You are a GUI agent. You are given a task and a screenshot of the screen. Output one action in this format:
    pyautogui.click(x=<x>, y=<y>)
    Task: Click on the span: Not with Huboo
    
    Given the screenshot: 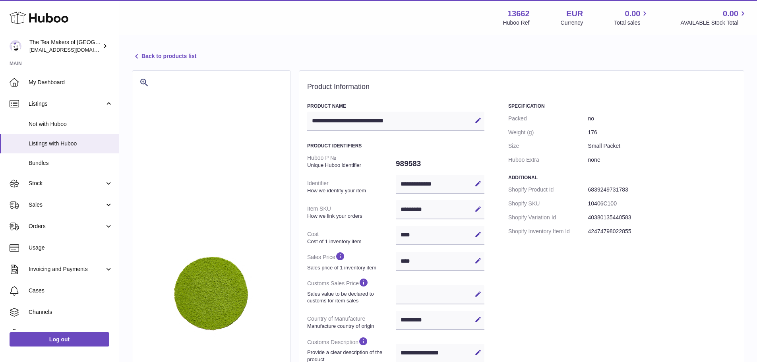 What is the action you would take?
    pyautogui.click(x=71, y=124)
    